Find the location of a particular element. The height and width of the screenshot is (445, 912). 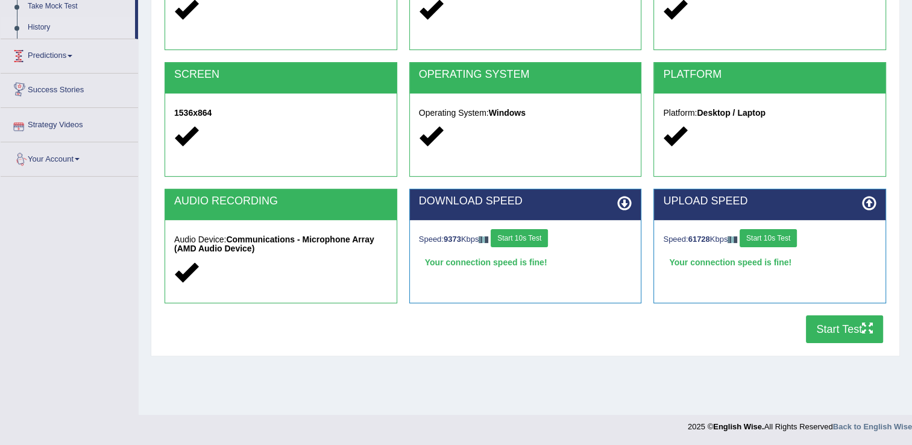

a: Back to English Wise is located at coordinates (872, 426).